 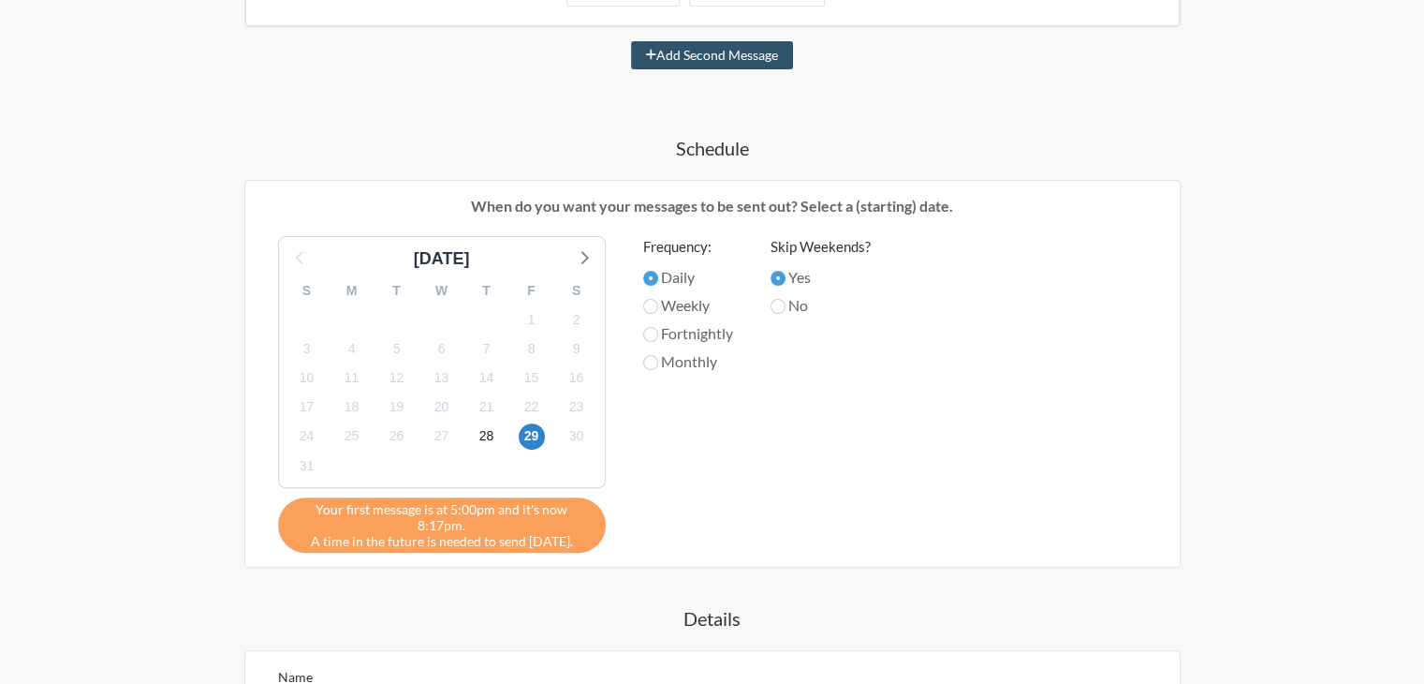 I want to click on input: Weekly, so click(x=651, y=306).